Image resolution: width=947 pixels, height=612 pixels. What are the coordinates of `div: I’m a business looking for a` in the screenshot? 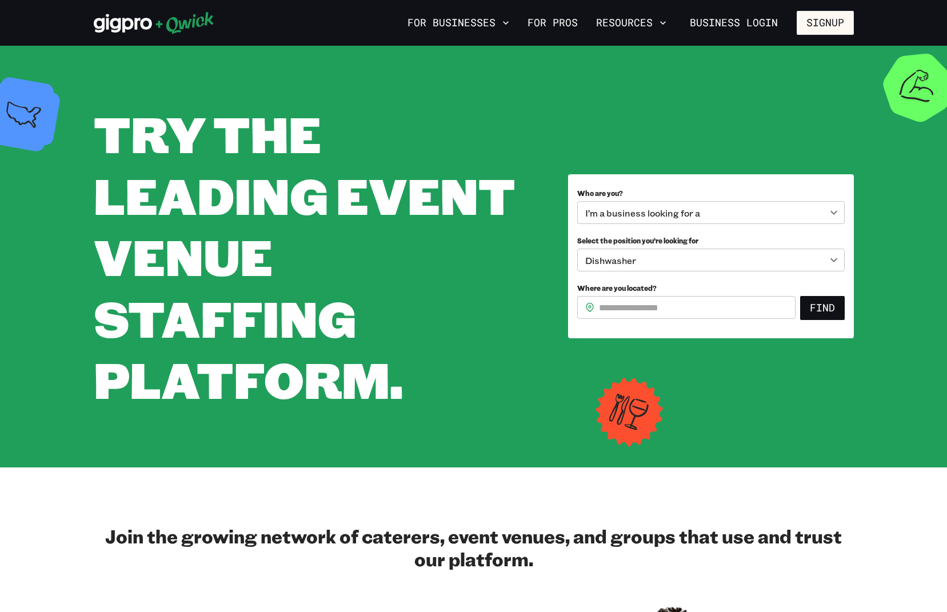 It's located at (711, 213).